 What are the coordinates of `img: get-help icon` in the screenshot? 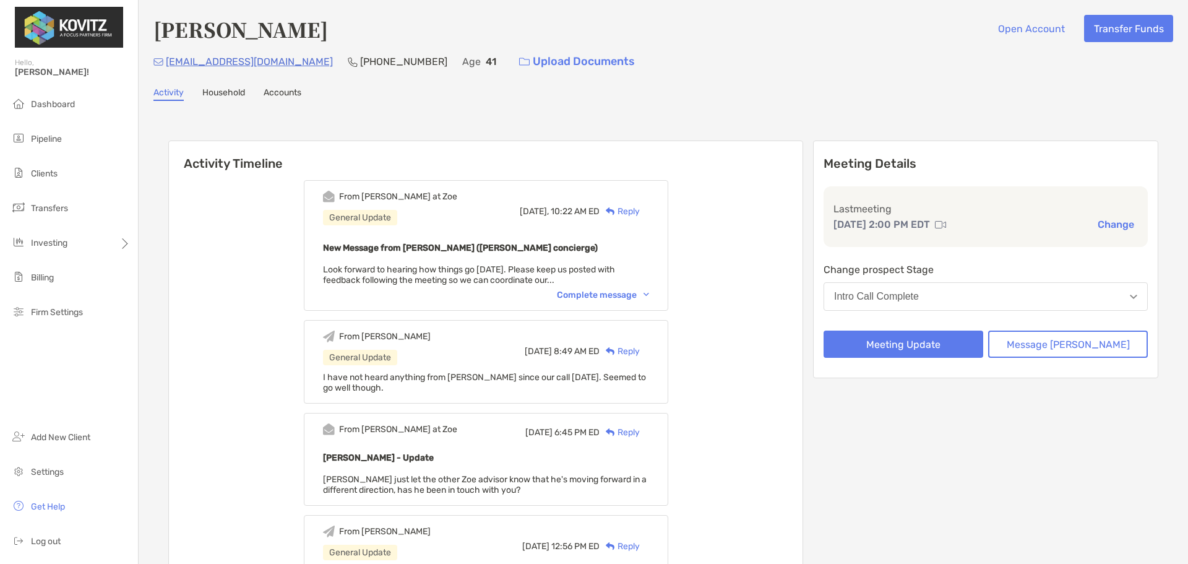 It's located at (19, 505).